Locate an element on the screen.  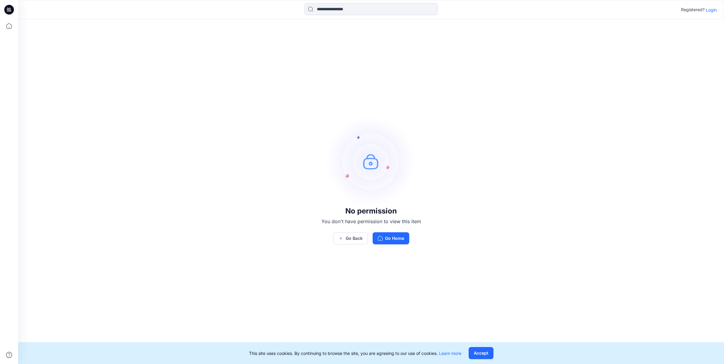
p: Registered? is located at coordinates (693, 10).